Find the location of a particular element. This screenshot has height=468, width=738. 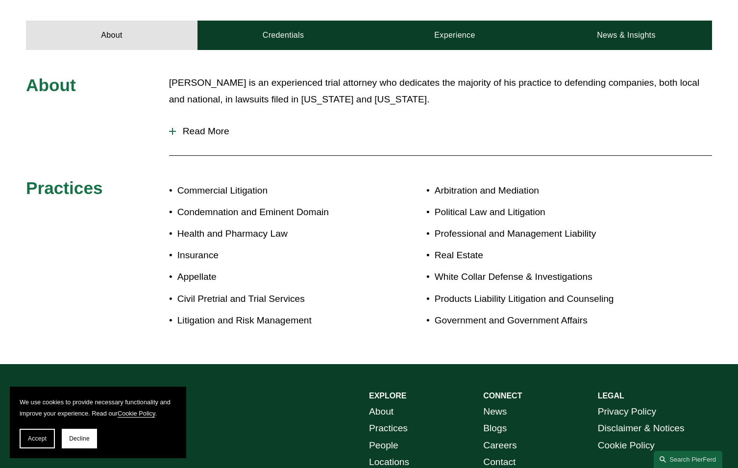

span: Practices is located at coordinates (64, 188).